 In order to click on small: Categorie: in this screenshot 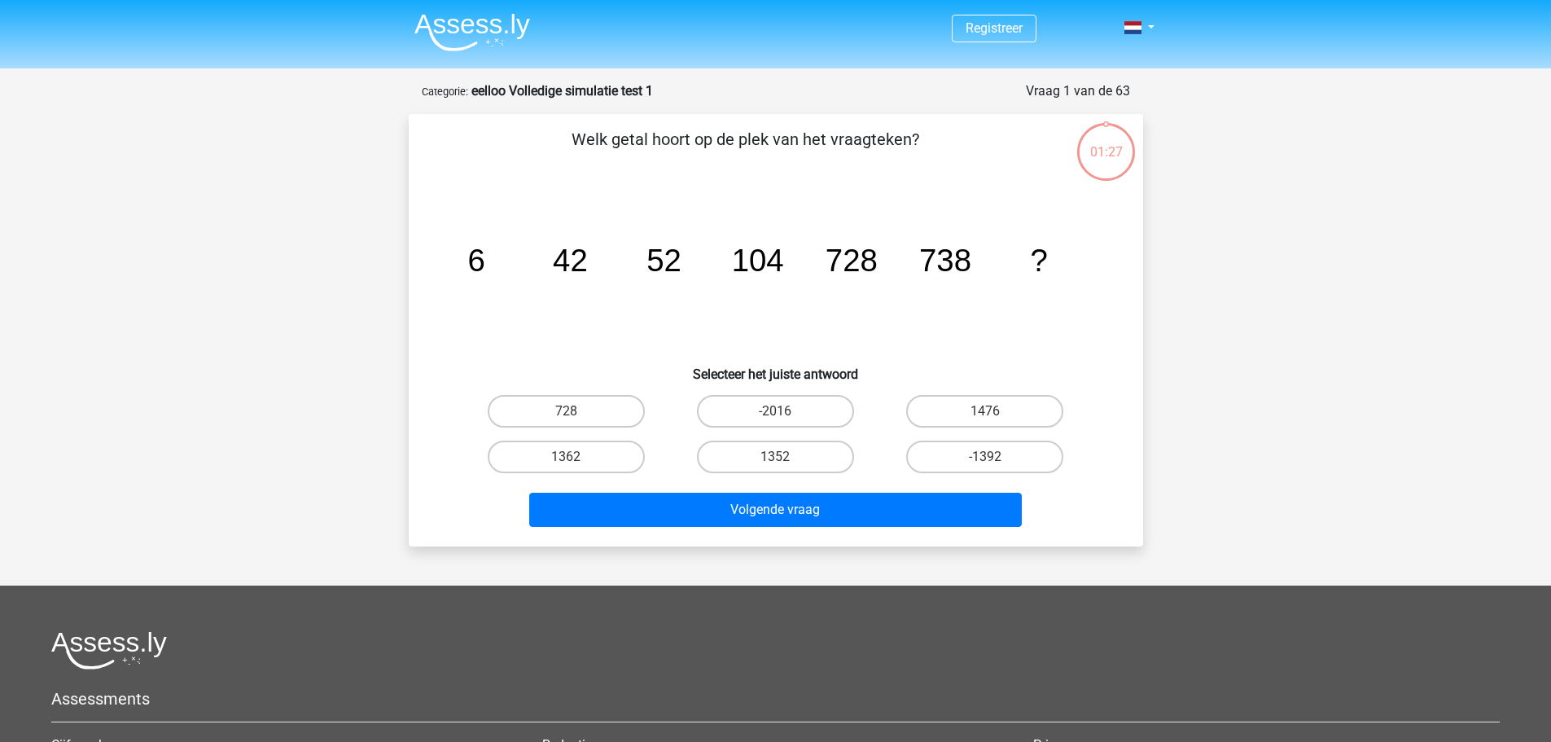, I will do `click(444, 91)`.